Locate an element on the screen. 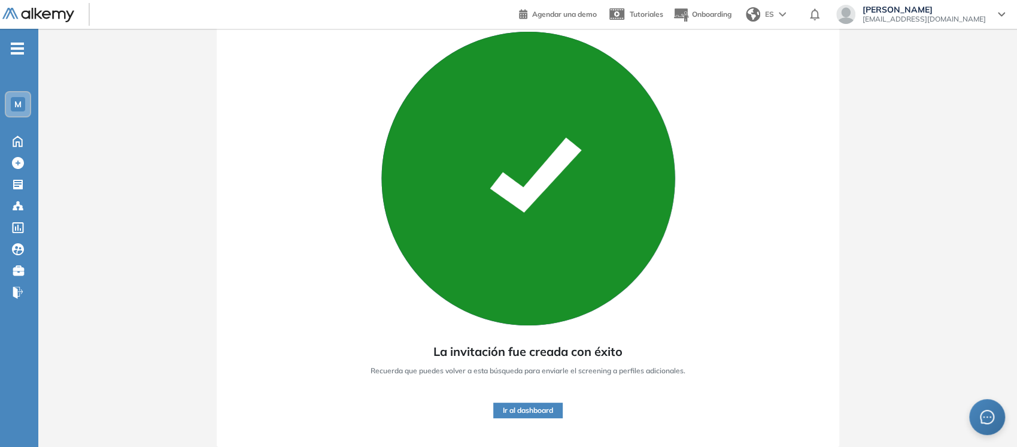 This screenshot has height=447, width=1017. a: Agendar una demo is located at coordinates (558, 13).